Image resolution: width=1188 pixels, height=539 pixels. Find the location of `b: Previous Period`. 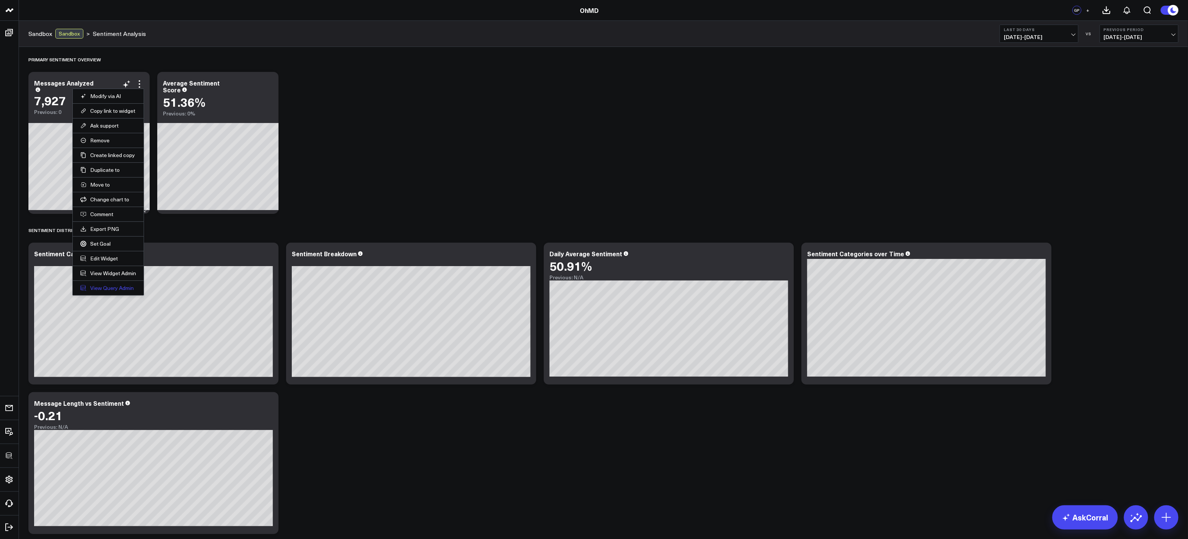

b: Previous Period is located at coordinates (1139, 30).